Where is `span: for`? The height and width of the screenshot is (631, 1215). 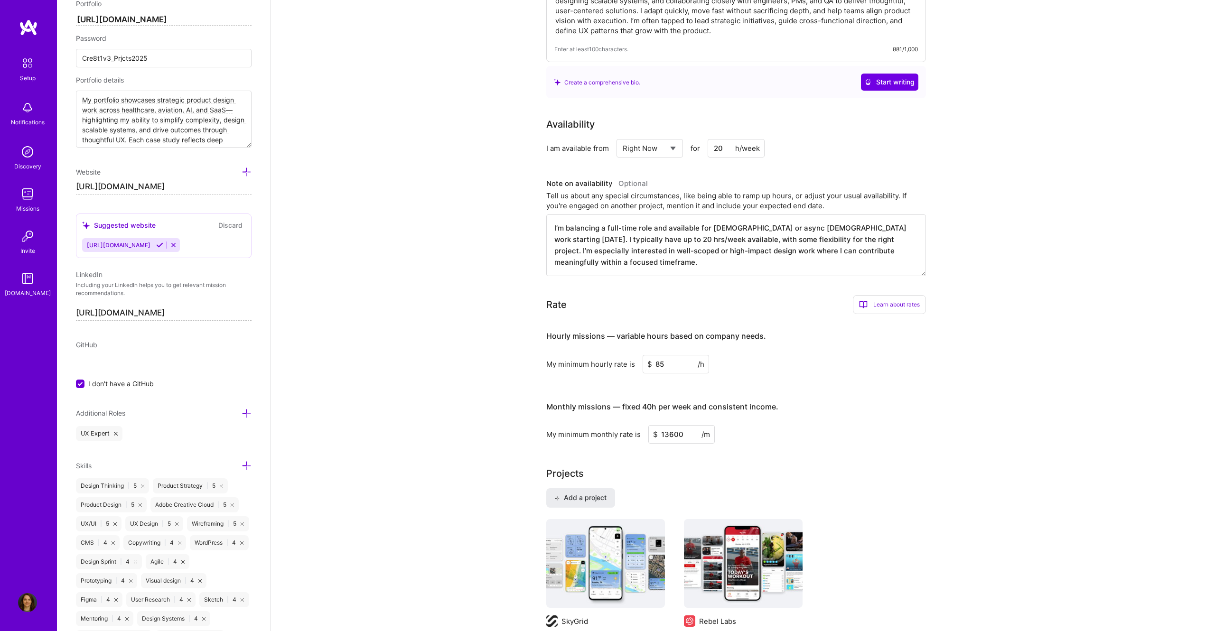
span: for is located at coordinates (695, 148).